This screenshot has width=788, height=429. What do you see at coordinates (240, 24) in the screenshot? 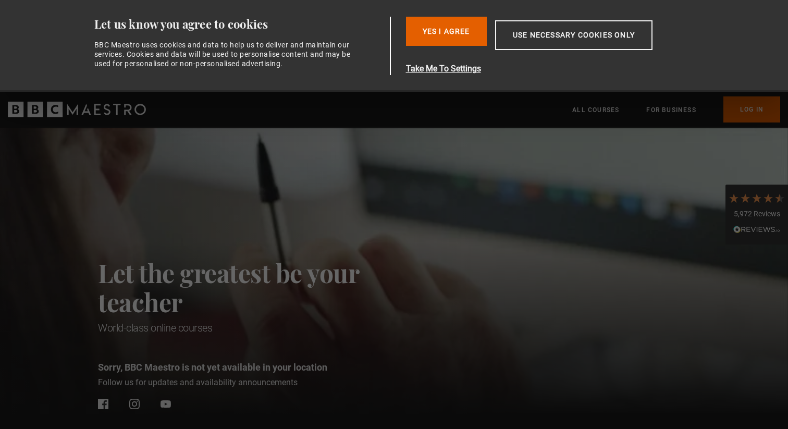
I see `div: Let us know you agree to cookies` at bounding box center [240, 24].